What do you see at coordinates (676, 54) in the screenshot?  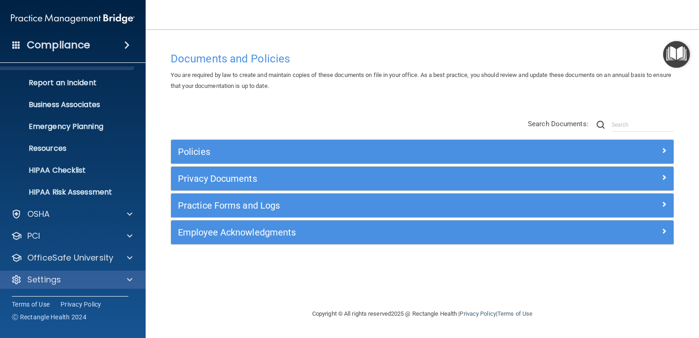 I see `button: Open Resource Center` at bounding box center [676, 54].